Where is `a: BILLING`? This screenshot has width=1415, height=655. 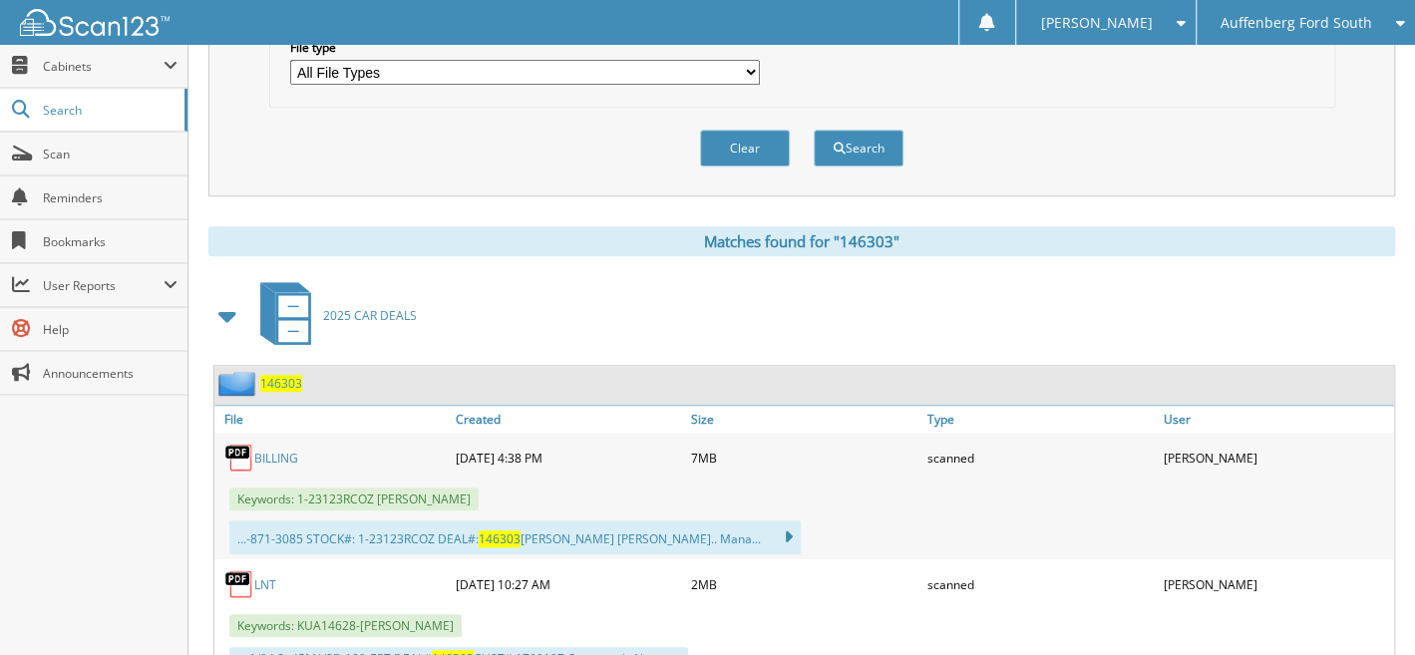 a: BILLING is located at coordinates (276, 458).